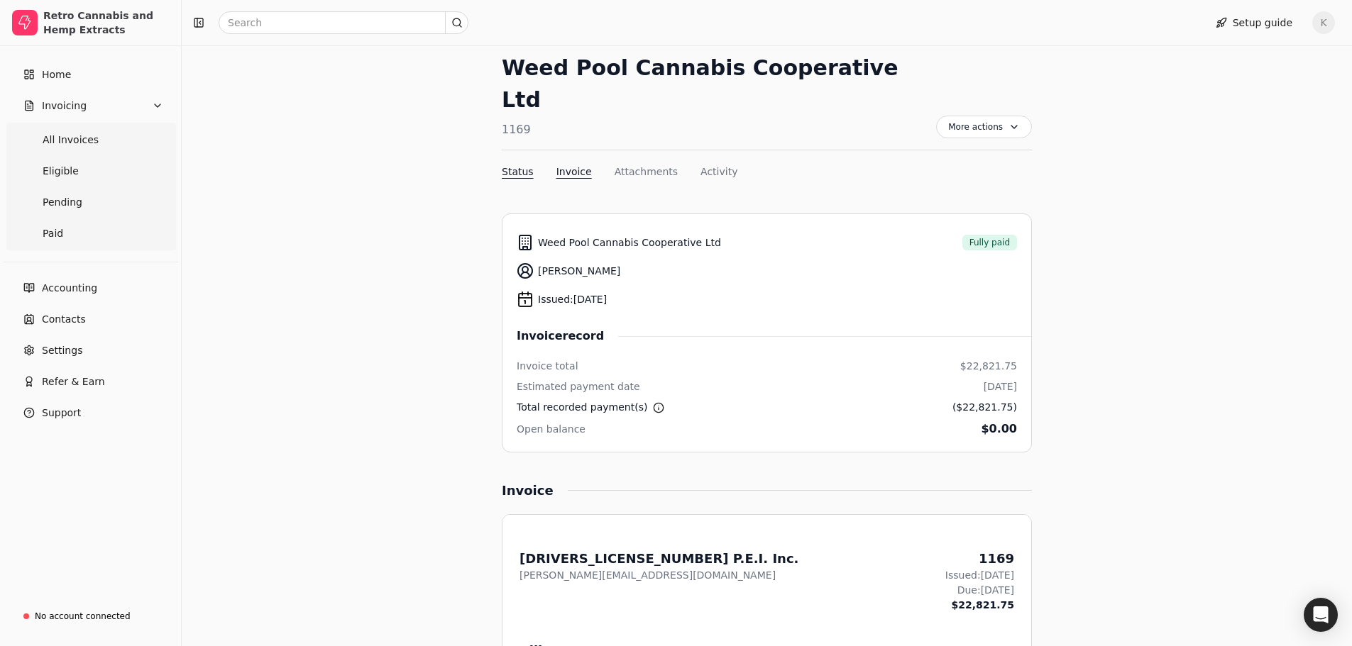  I want to click on span: Pending, so click(62, 202).